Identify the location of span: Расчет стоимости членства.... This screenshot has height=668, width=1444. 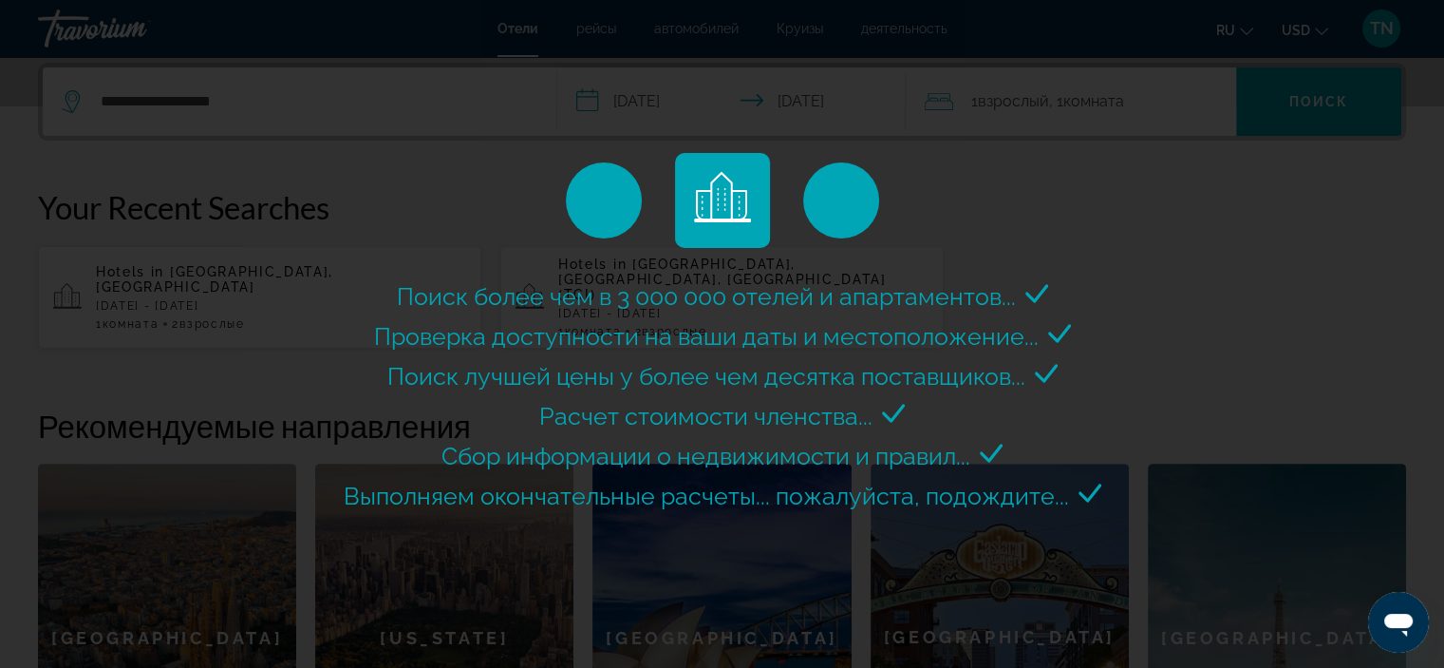
(706, 416).